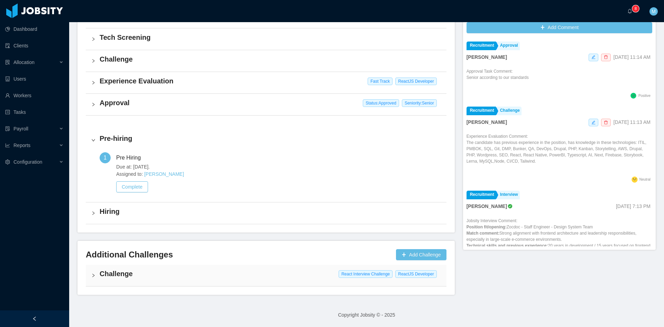  Describe the element at coordinates (645, 179) in the screenshot. I see `span: Neutral` at that location.